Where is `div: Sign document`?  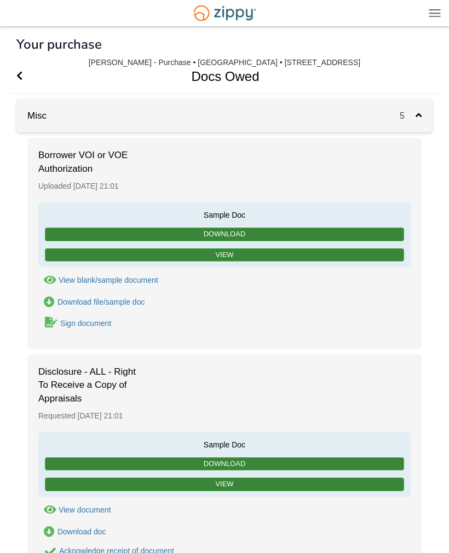 div: Sign document is located at coordinates (85, 323).